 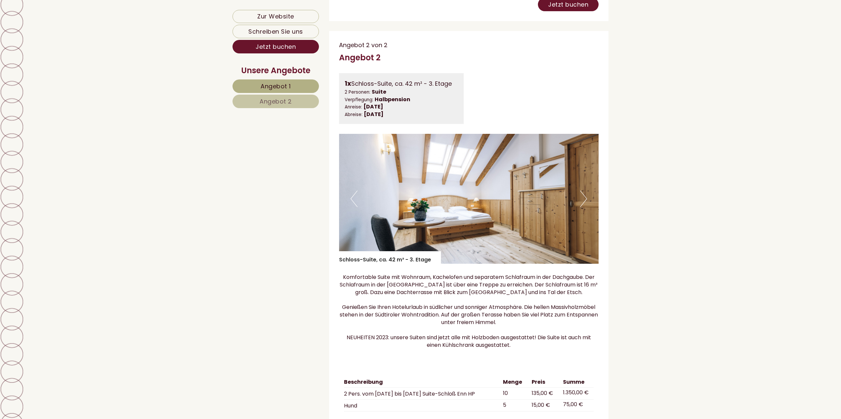 I want to click on th: Beschreibung, so click(x=422, y=382).